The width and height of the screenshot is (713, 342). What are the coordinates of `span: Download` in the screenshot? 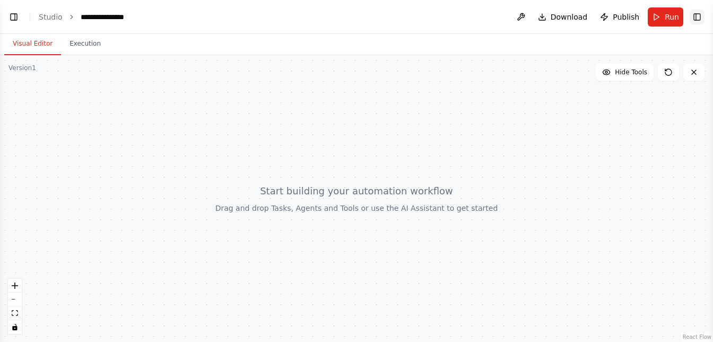 It's located at (569, 17).